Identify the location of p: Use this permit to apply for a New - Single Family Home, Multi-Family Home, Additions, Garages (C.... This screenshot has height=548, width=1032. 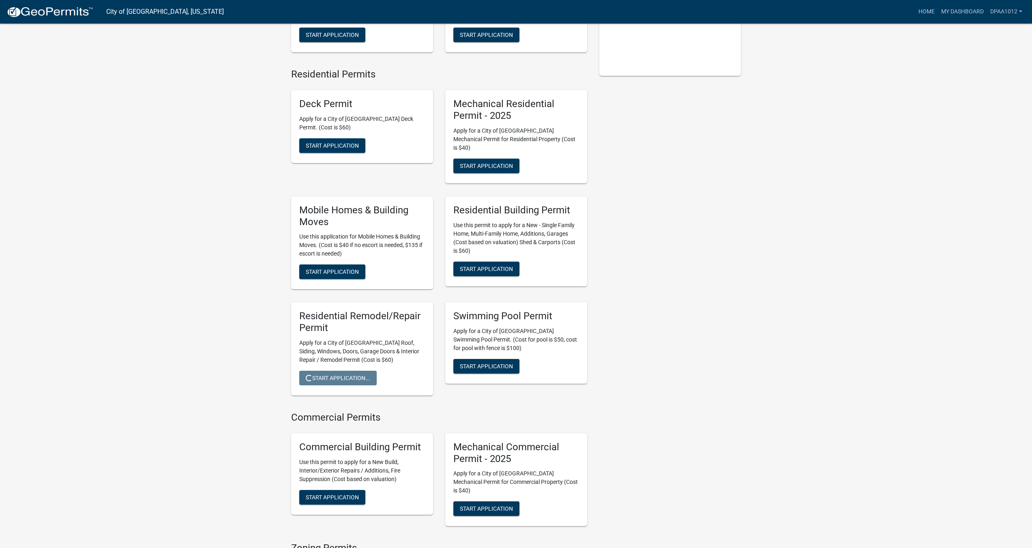
(516, 238).